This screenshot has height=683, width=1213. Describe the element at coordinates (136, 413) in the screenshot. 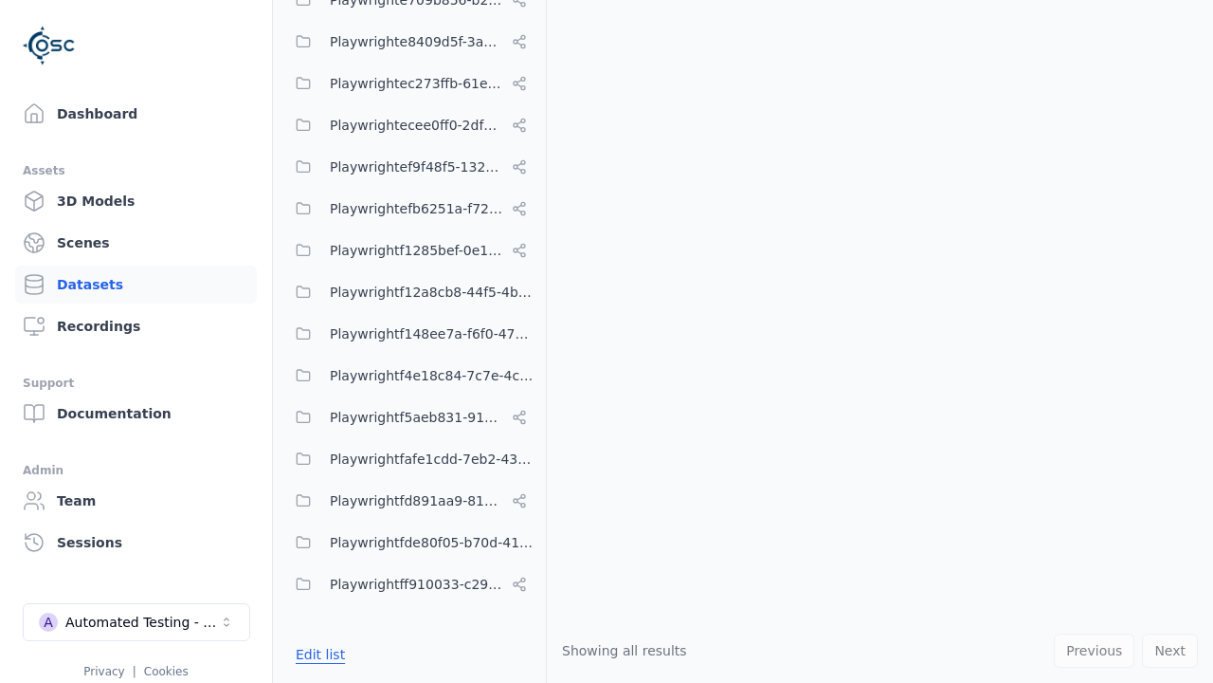

I see `a: Documentation` at that location.